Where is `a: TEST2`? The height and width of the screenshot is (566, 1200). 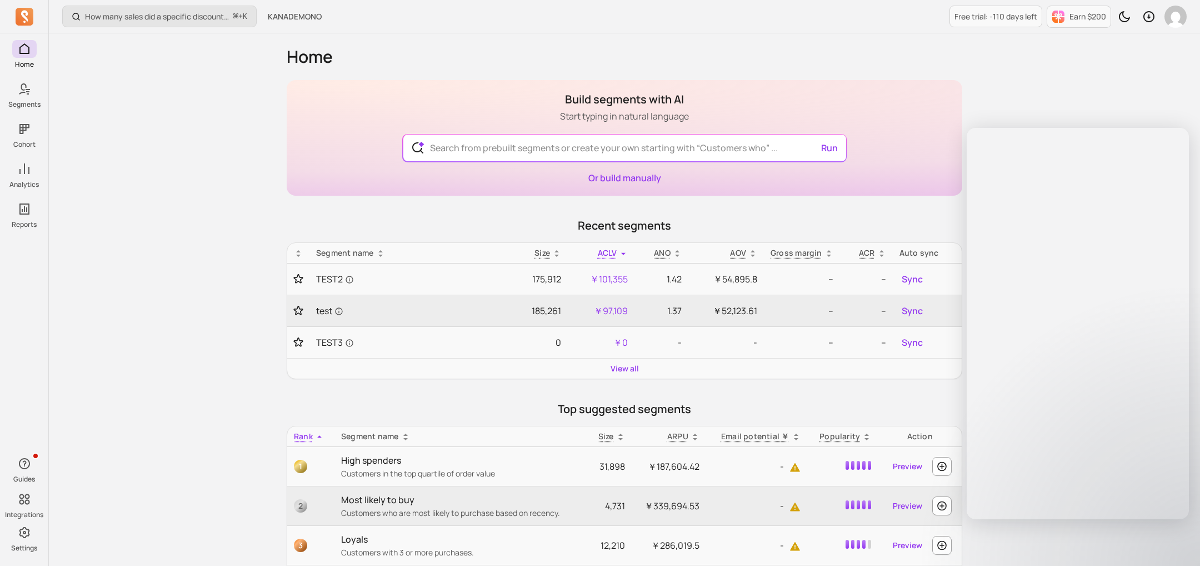 a: TEST2 is located at coordinates (411, 279).